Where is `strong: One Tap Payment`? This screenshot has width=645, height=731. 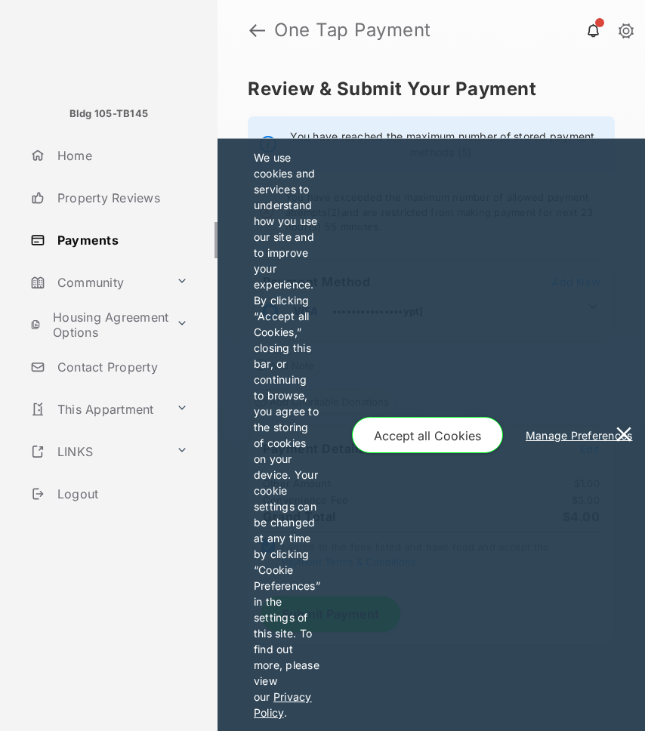 strong: One Tap Payment is located at coordinates (447, 30).